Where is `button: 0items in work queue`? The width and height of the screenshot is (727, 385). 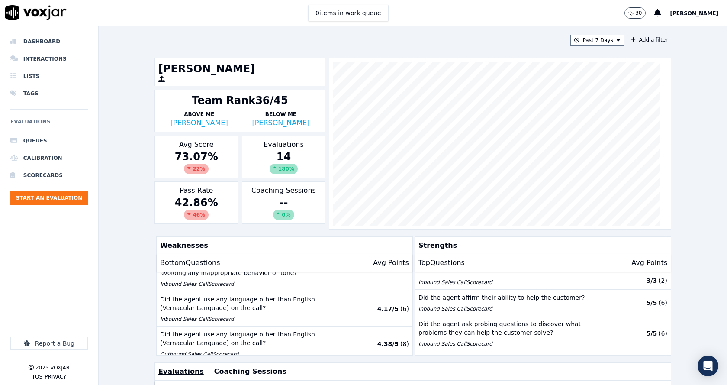 button: 0items in work queue is located at coordinates (348, 13).